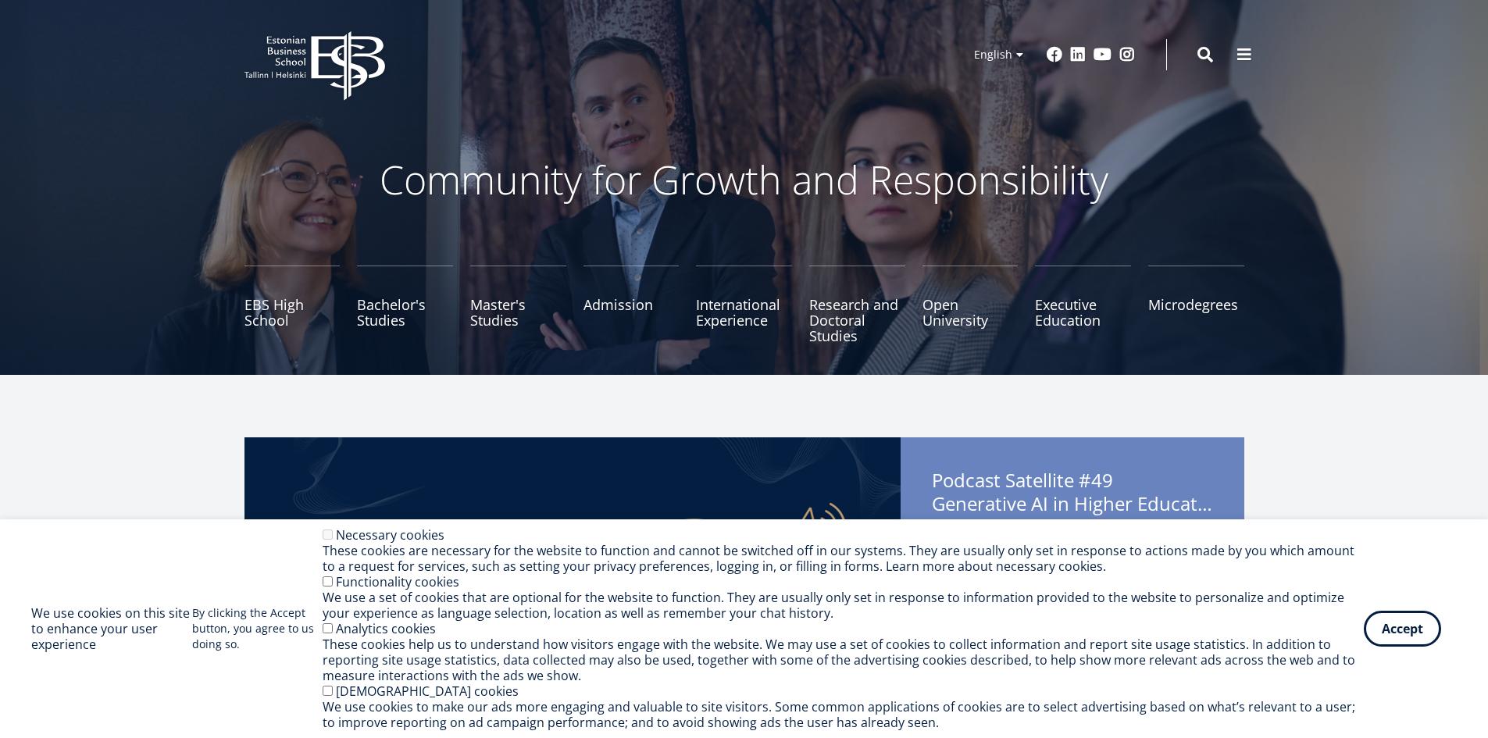 The height and width of the screenshot is (738, 1488). Describe the element at coordinates (572, 586) in the screenshot. I see `img: Satellite #49` at that location.